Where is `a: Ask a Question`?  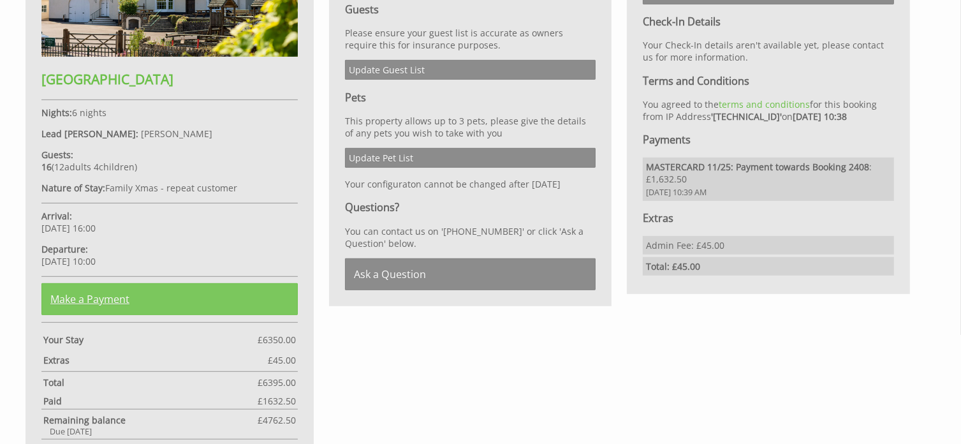
a: Ask a Question is located at coordinates (471, 274).